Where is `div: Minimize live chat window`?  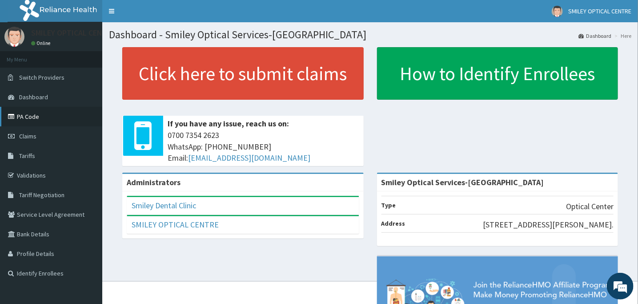 div: Minimize live chat window is located at coordinates (156, 15).